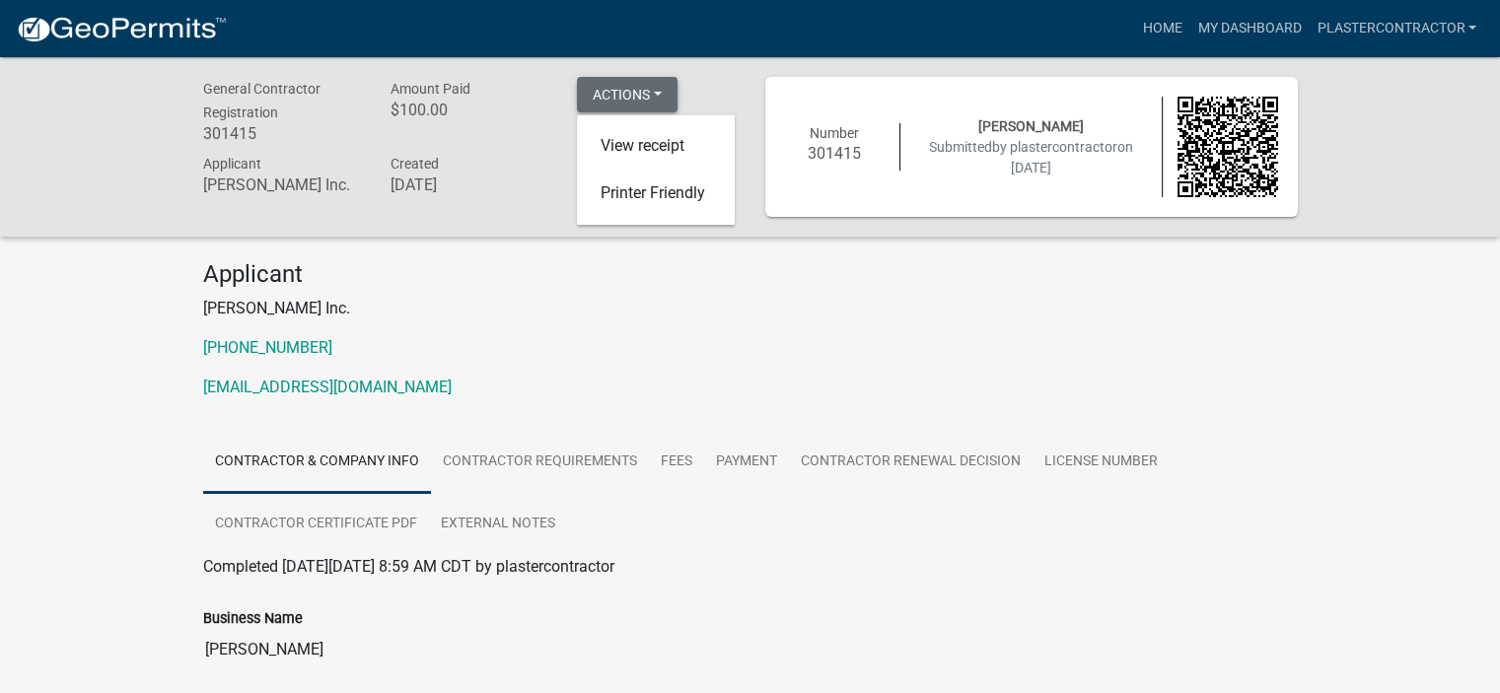  Describe the element at coordinates (656, 147) in the screenshot. I see `a: View receipt` at that location.